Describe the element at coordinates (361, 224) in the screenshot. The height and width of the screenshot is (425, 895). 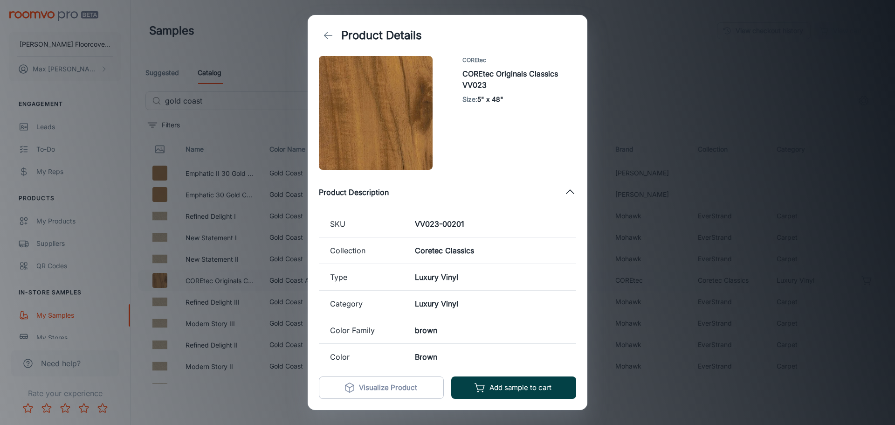
I see `p: SKU` at that location.